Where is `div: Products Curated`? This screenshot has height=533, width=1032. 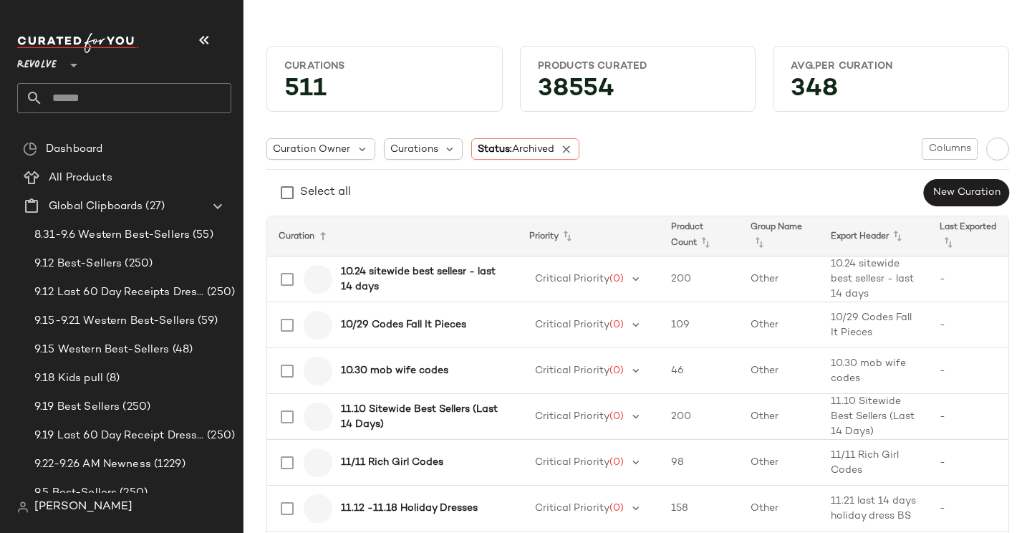
div: Products Curated is located at coordinates (638, 66).